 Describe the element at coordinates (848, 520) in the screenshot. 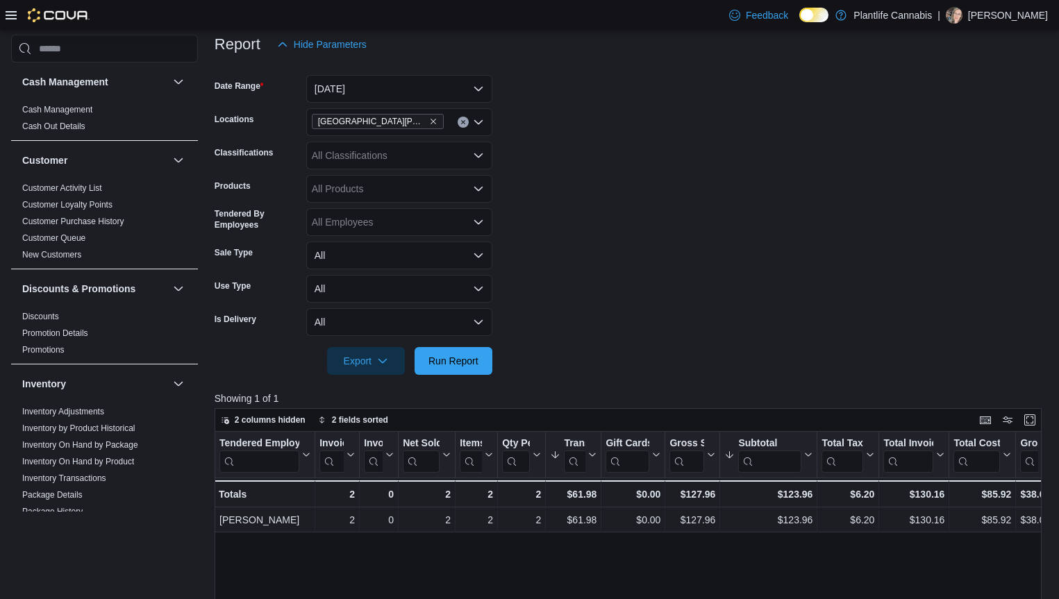

I see `div: $6.20` at that location.